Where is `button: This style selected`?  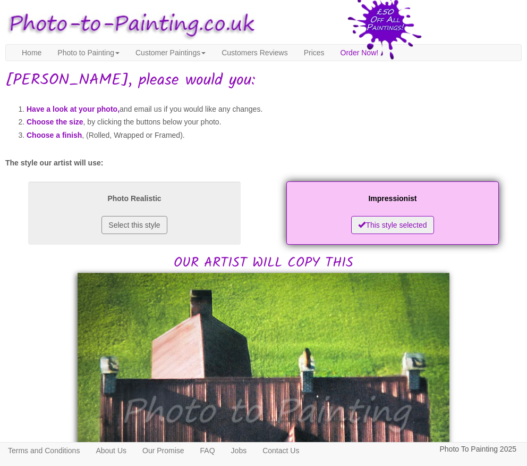 button: This style selected is located at coordinates (392, 225).